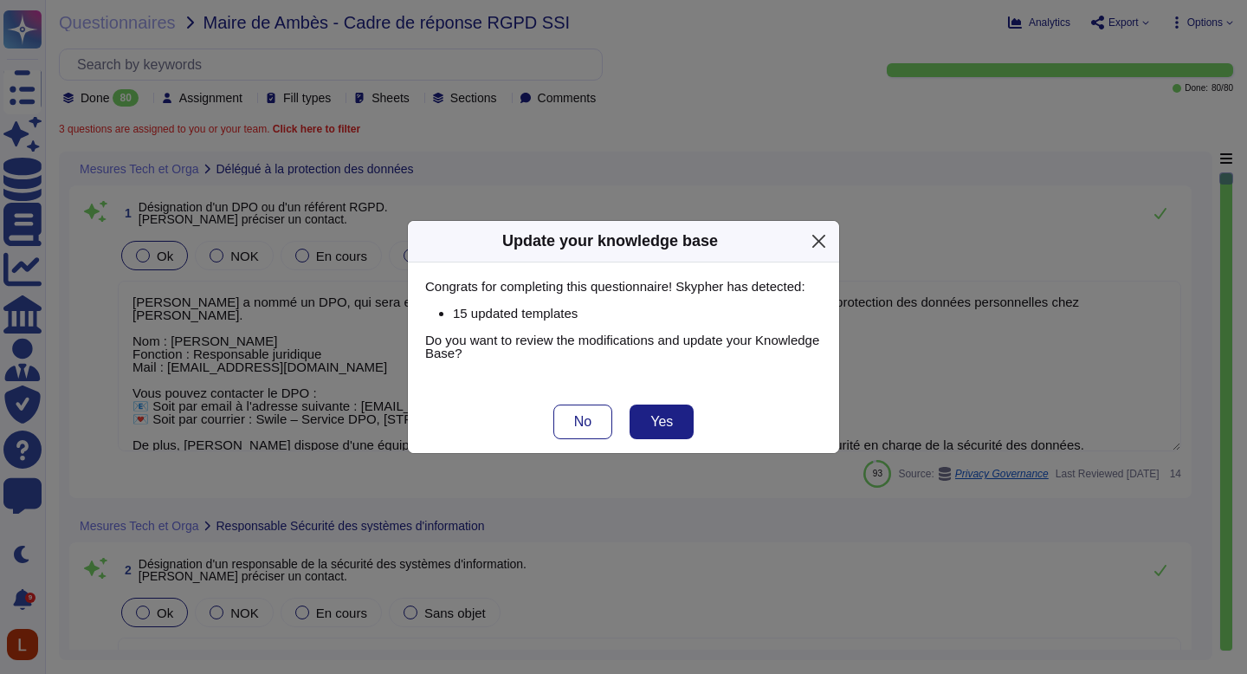 The height and width of the screenshot is (674, 1247). Describe the element at coordinates (583, 422) in the screenshot. I see `span: No` at that location.